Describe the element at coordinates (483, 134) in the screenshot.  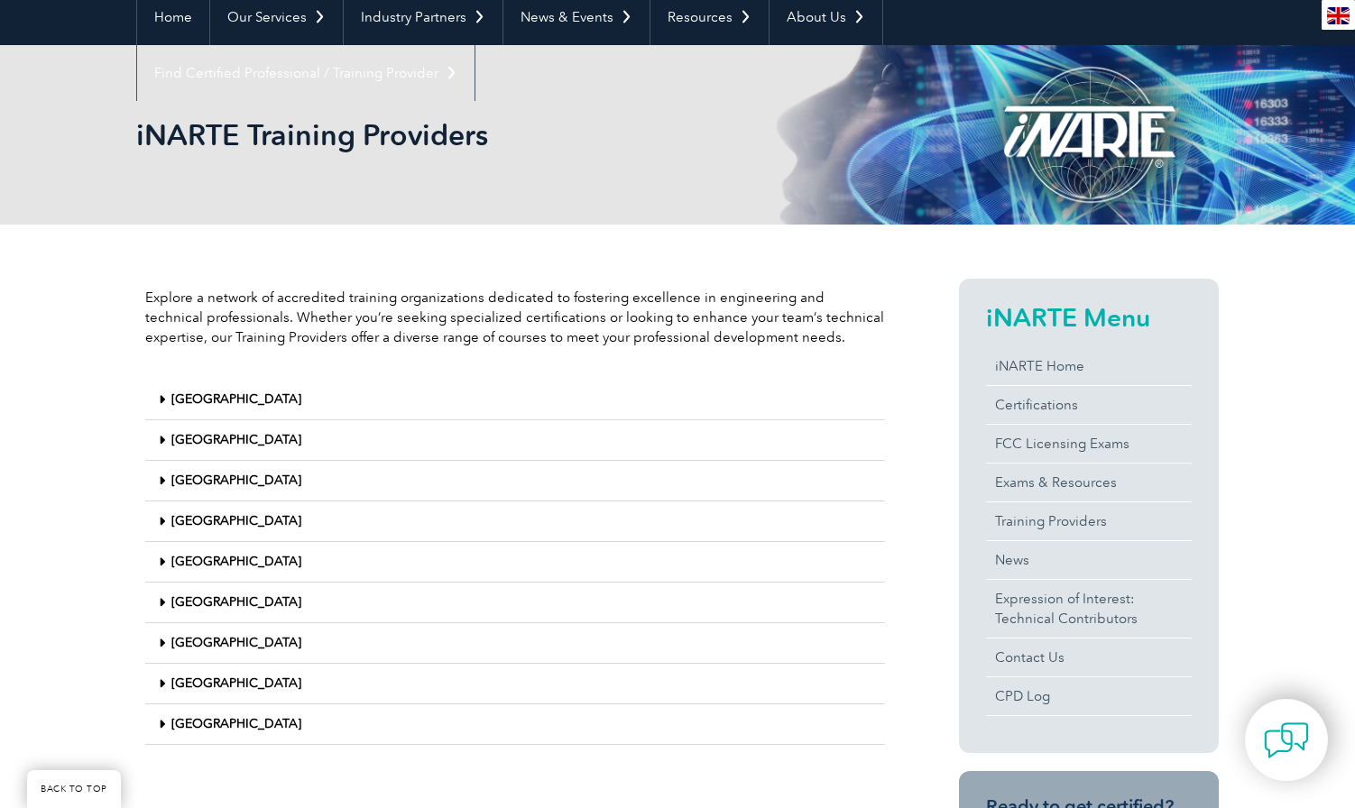
I see `h1: iNARTE Training Providers` at that location.